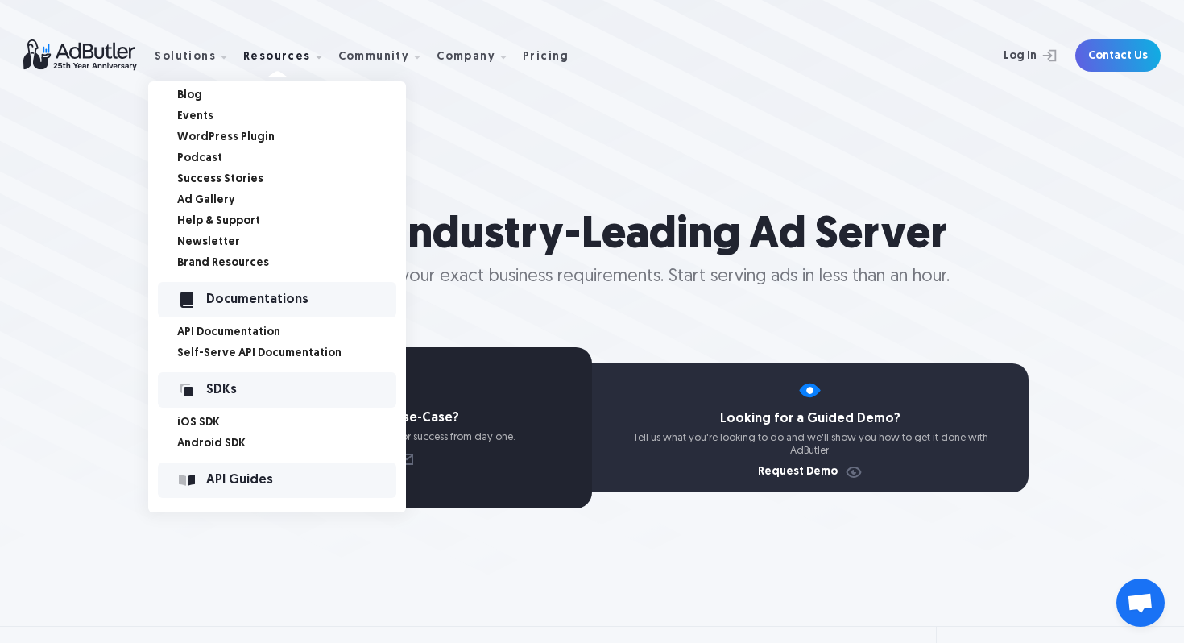  I want to click on h4: Looking for a Guided Demo?, so click(810, 419).